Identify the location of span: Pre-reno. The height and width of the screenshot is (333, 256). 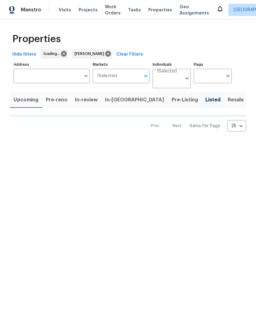
(56, 100).